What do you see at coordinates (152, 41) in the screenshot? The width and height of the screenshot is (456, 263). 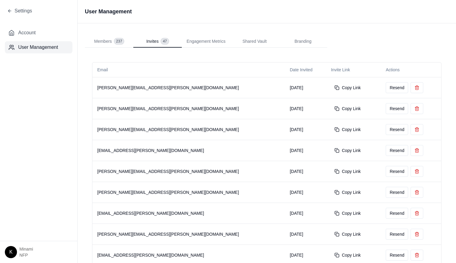 I see `span: Invites` at bounding box center [152, 41].